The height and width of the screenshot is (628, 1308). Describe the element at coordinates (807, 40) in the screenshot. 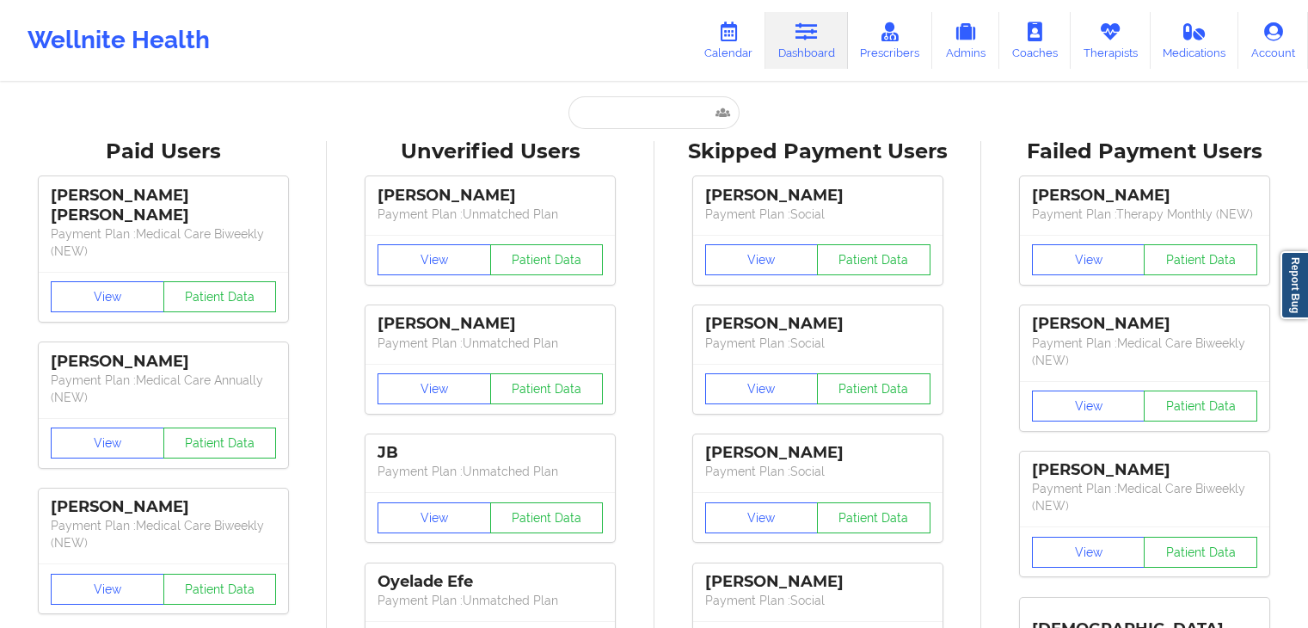

I see `a: Dashboard` at that location.